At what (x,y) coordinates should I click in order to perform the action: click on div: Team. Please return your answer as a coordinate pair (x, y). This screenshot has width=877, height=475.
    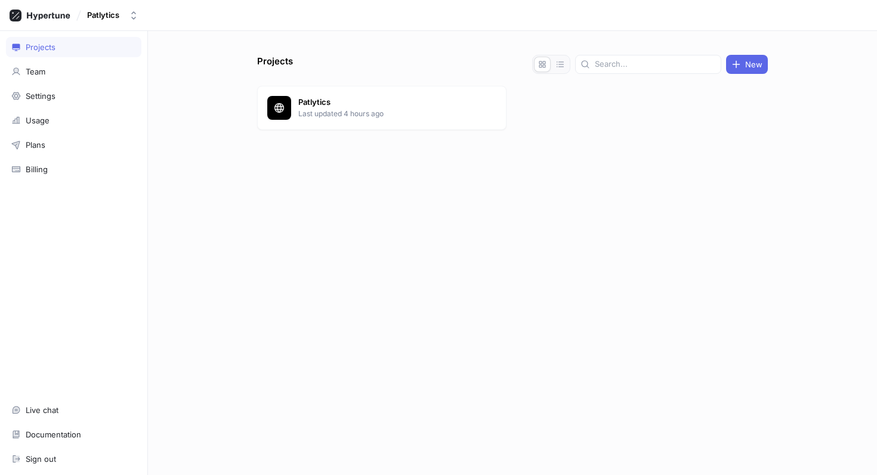
    Looking at the image, I should click on (35, 72).